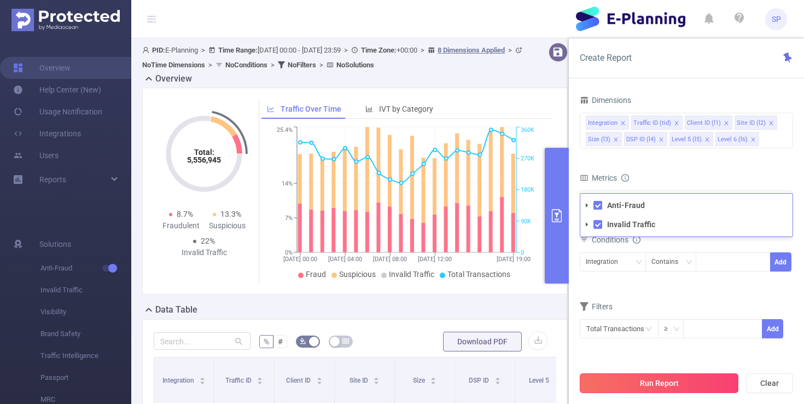  Describe the element at coordinates (359, 380) in the screenshot. I see `span: Site ID` at that location.